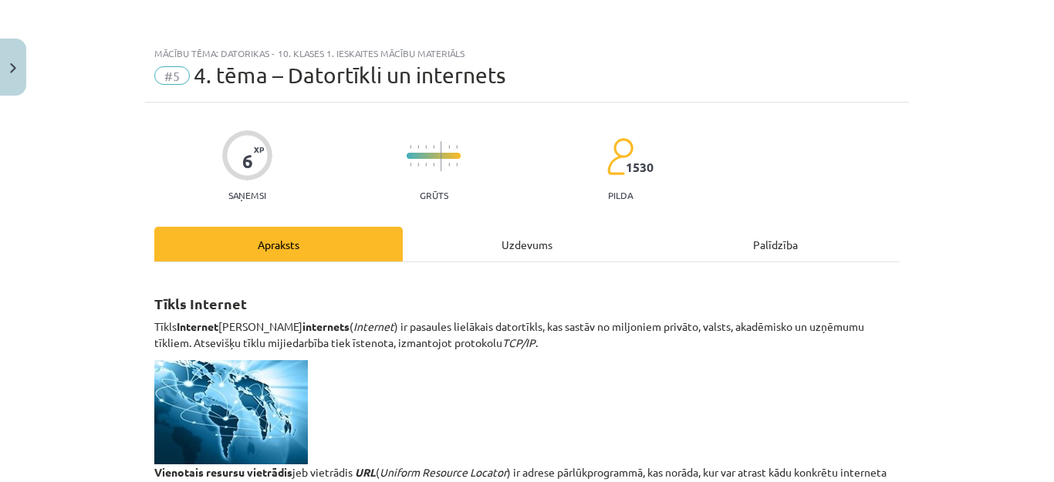 This screenshot has height=482, width=1054. What do you see at coordinates (776, 244) in the screenshot?
I see `div: Palīdzība` at bounding box center [776, 244].